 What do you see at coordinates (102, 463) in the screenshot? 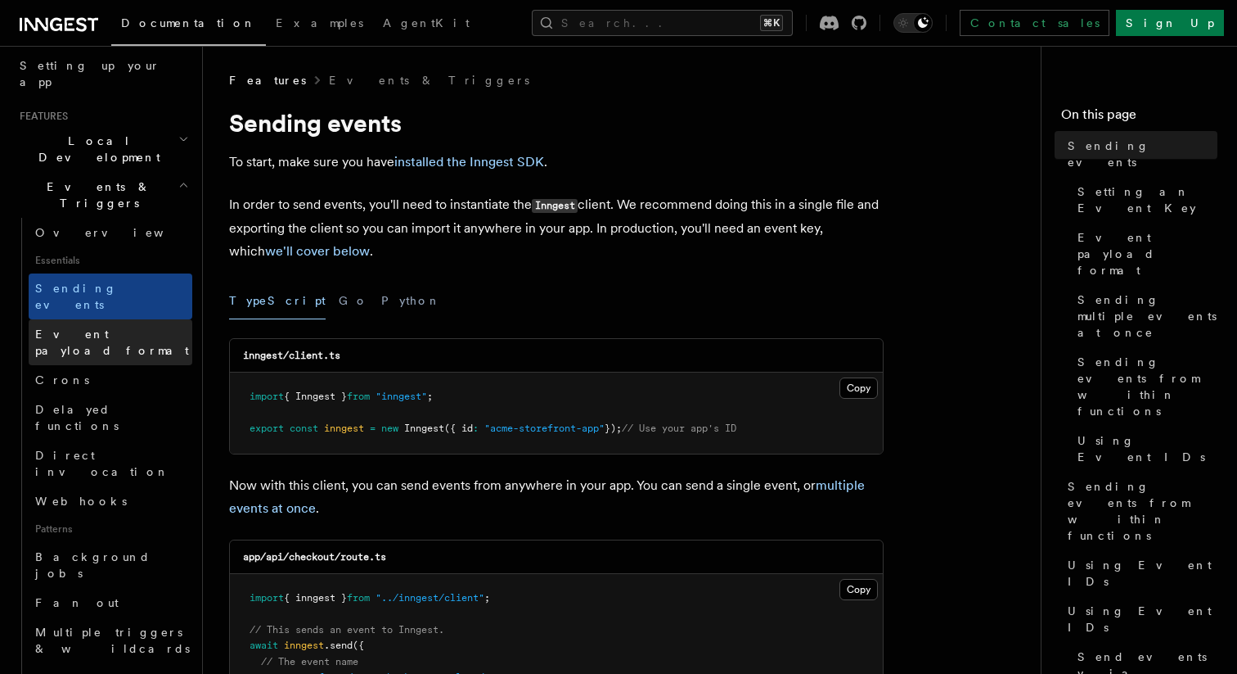
I see `span: Direct invocation` at bounding box center [102, 463].